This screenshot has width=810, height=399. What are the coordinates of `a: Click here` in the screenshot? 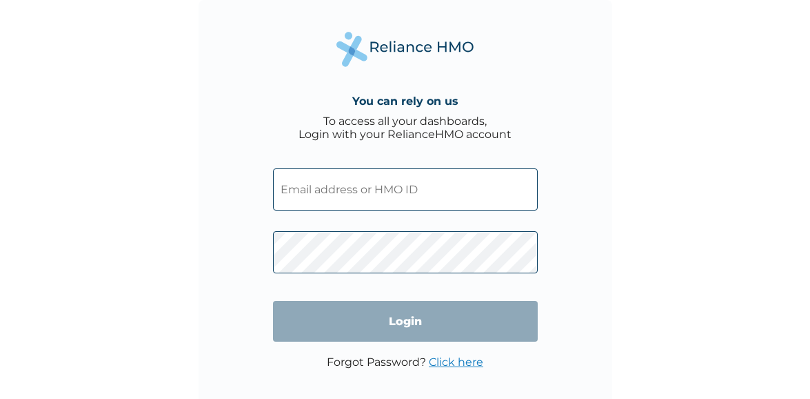 It's located at (456, 361).